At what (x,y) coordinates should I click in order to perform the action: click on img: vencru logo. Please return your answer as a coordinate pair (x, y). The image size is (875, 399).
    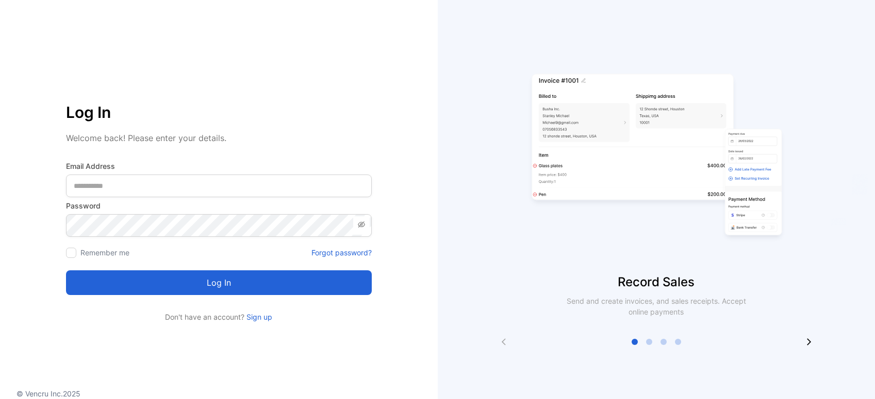
    Looking at the image, I should click on (92, 69).